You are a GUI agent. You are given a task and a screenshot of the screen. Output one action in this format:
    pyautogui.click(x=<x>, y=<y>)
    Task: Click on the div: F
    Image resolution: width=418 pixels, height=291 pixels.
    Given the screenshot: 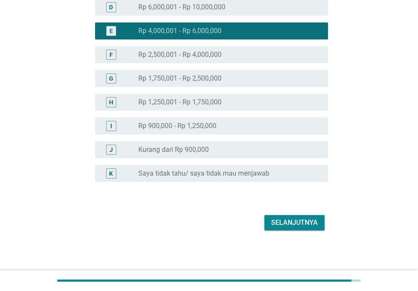 What is the action you would take?
    pyautogui.click(x=111, y=54)
    